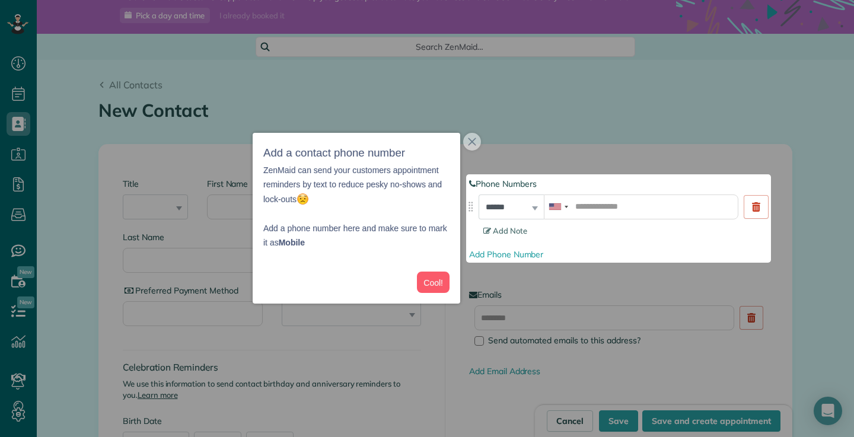  What do you see at coordinates (506, 254) in the screenshot?
I see `a: Add Phone Number` at bounding box center [506, 254].